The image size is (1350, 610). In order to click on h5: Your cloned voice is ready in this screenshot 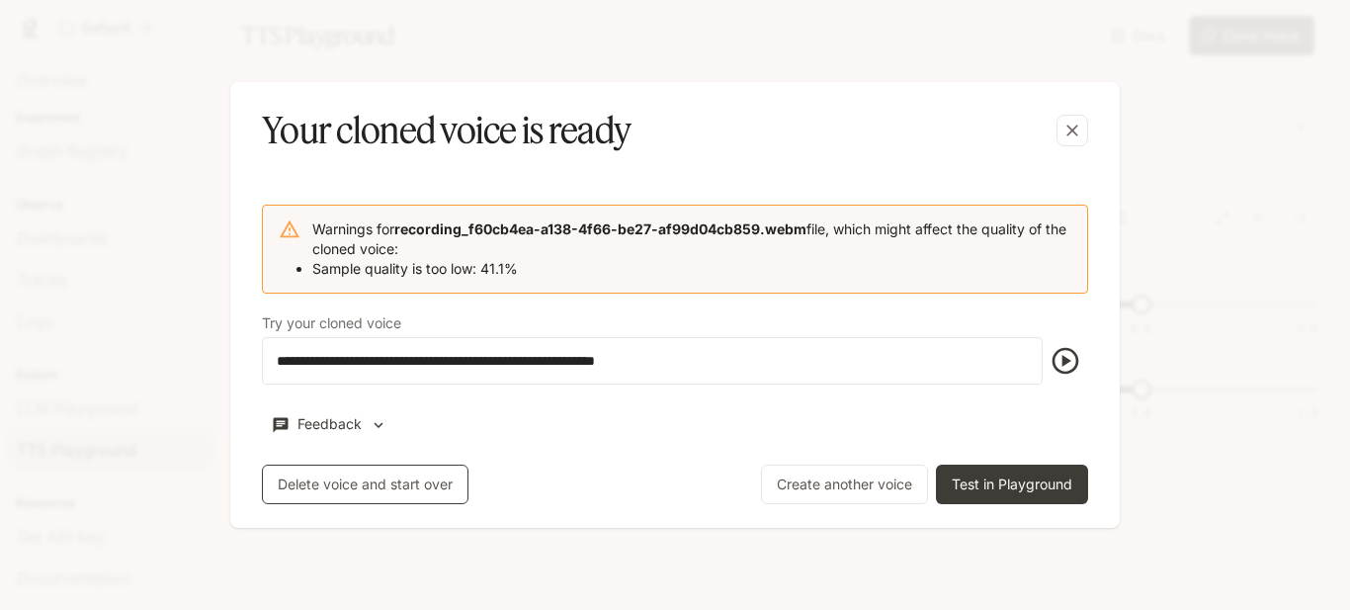, I will do `click(446, 130)`.